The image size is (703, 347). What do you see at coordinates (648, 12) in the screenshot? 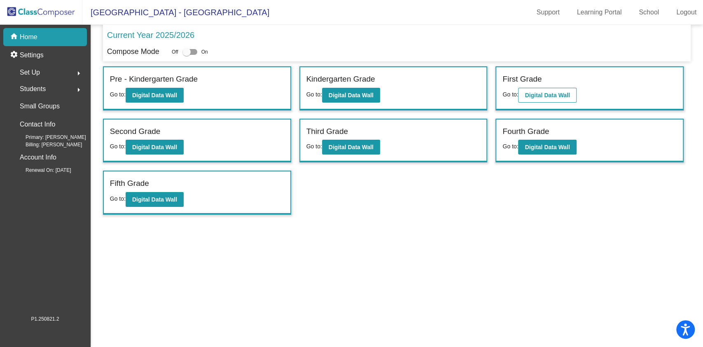
I see `a: School` at bounding box center [648, 12].